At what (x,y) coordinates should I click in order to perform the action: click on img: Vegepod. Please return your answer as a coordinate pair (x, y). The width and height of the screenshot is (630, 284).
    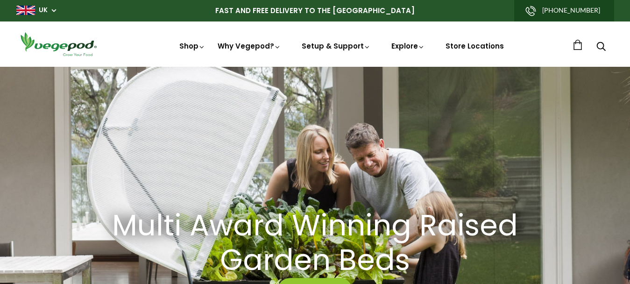
    Looking at the image, I should click on (58, 44).